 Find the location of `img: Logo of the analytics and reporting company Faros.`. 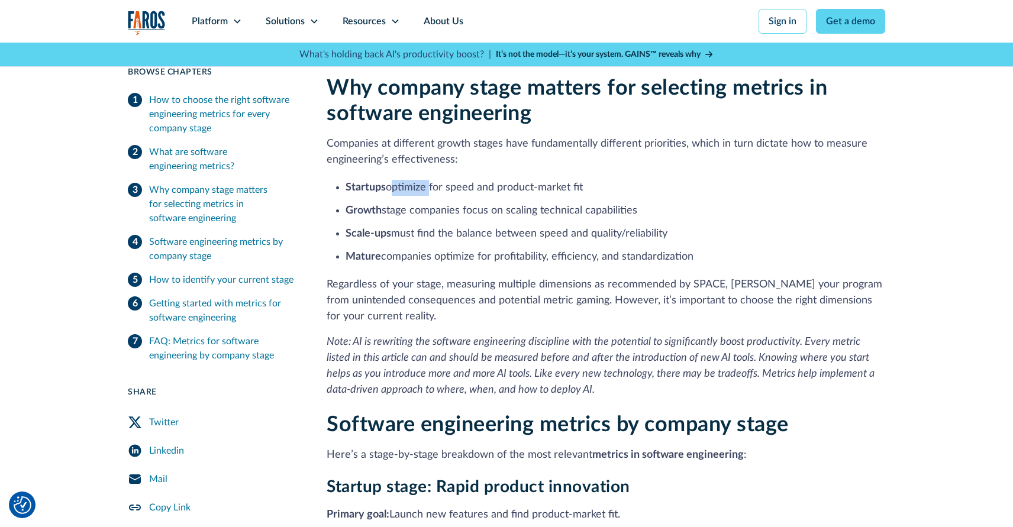

img: Logo of the analytics and reporting company Faros. is located at coordinates (147, 22).